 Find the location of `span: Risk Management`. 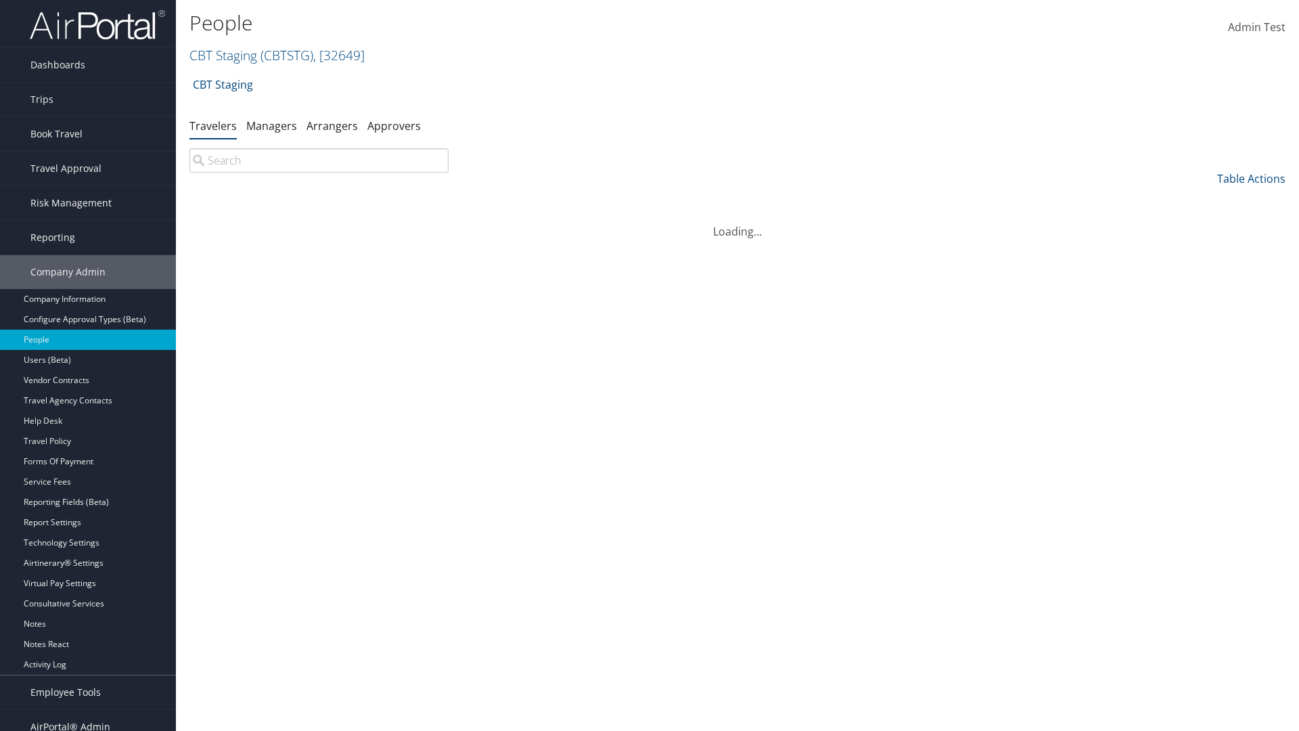

span: Risk Management is located at coordinates (71, 203).